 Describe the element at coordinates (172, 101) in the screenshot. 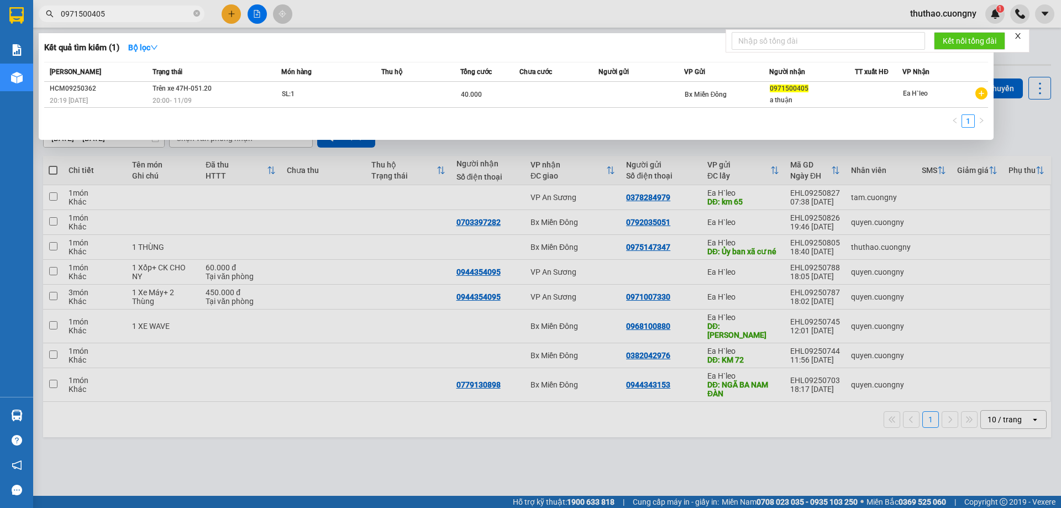

I see `span: 20:00 - 11/09` at that location.